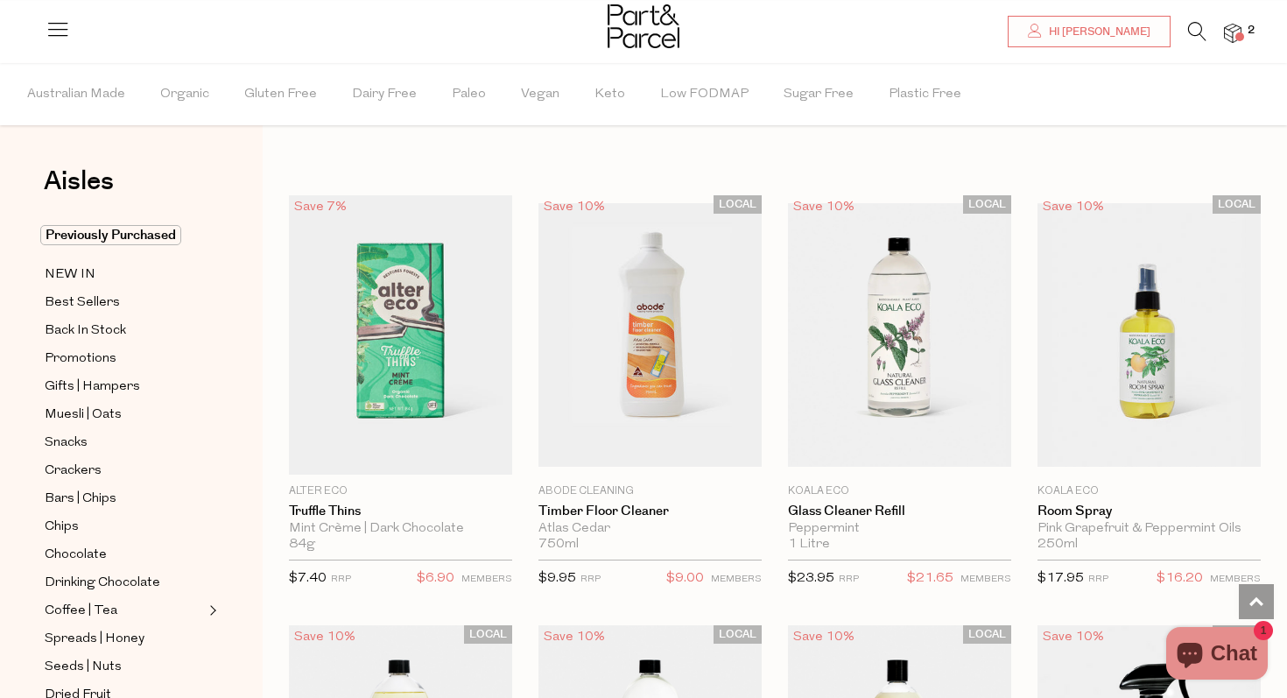  Describe the element at coordinates (280, 95) in the screenshot. I see `span: Gluten Free` at that location.